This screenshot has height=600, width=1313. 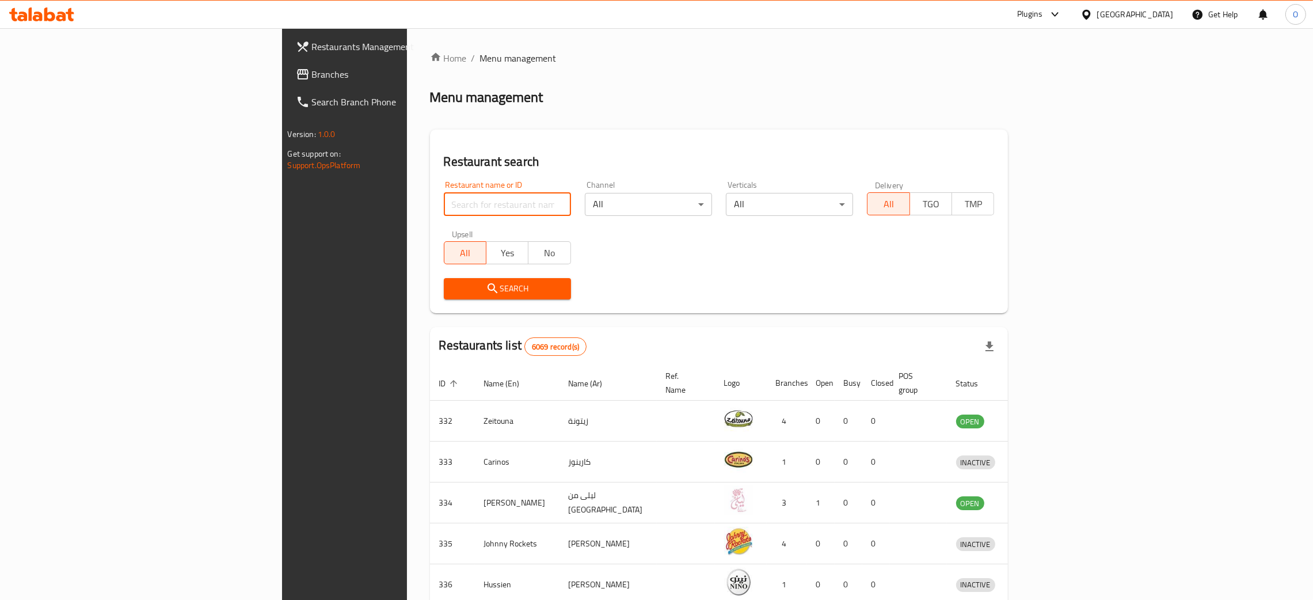 I want to click on span: 1.0.0, so click(x=326, y=134).